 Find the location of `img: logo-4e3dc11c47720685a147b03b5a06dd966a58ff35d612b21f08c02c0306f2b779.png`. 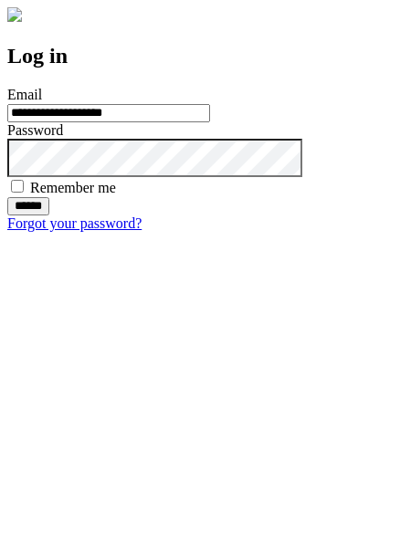

img: logo-4e3dc11c47720685a147b03b5a06dd966a58ff35d612b21f08c02c0306f2b779.png is located at coordinates (15, 15).